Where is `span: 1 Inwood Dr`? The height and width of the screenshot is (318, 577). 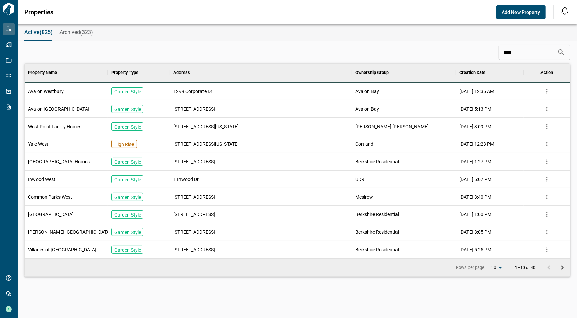 span: 1 Inwood Dr is located at coordinates (186, 179).